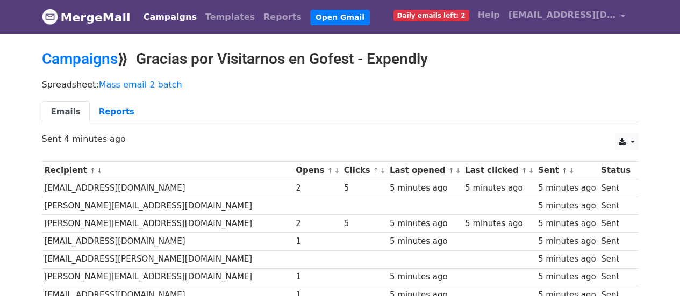 This screenshot has height=296, width=680. I want to click on p: Sent 4 minutes ago, so click(340, 139).